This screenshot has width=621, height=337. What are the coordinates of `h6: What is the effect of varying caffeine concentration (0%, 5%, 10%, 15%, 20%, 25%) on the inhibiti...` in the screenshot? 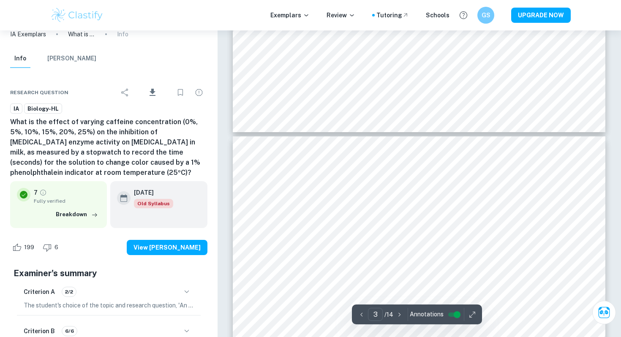 It's located at (108, 147).